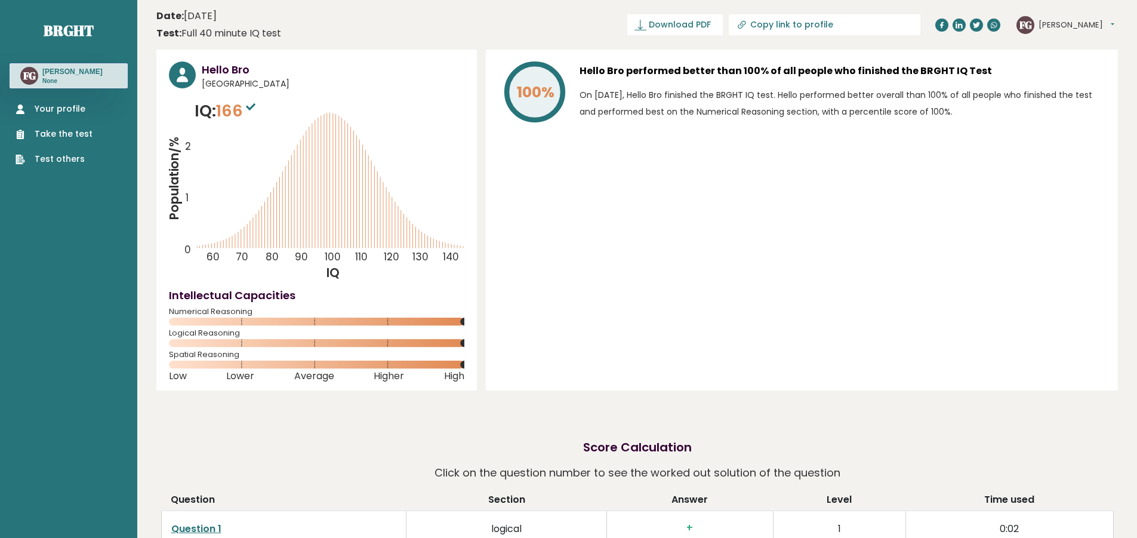 The height and width of the screenshot is (538, 1137). I want to click on tspan: 70, so click(242, 257).